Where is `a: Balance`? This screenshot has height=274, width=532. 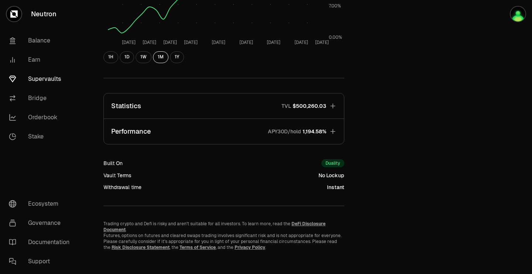
a: Balance is located at coordinates (41, 41).